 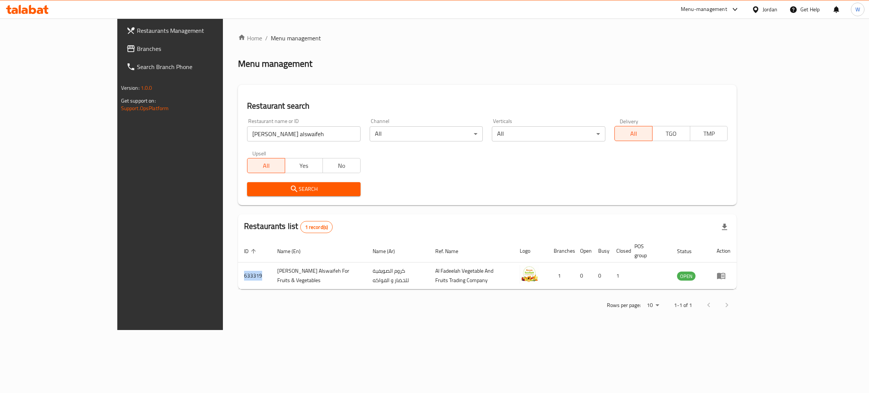 What do you see at coordinates (316, 227) in the screenshot?
I see `span: 1 record(s)` at bounding box center [316, 227].